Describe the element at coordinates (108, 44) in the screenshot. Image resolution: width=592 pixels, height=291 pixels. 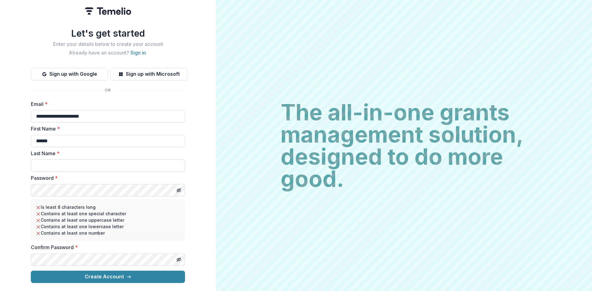
I see `h2: Enter your details below to create your account` at that location.